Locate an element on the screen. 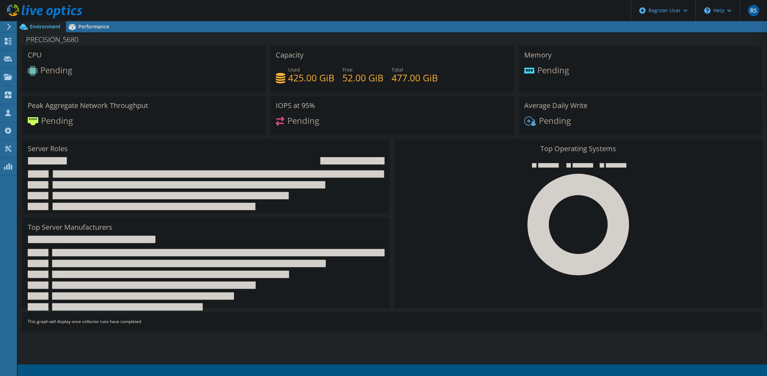 This screenshot has width=767, height=376. h4: 477.00 GiB is located at coordinates (415, 78).